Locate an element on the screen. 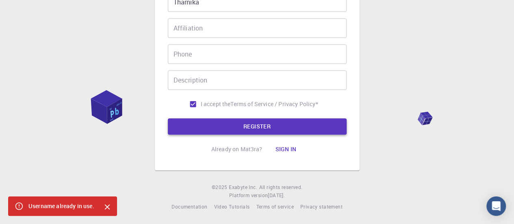 This screenshot has height=224, width=514. p: Terms of Service / Privacy Policy * is located at coordinates (274, 104).